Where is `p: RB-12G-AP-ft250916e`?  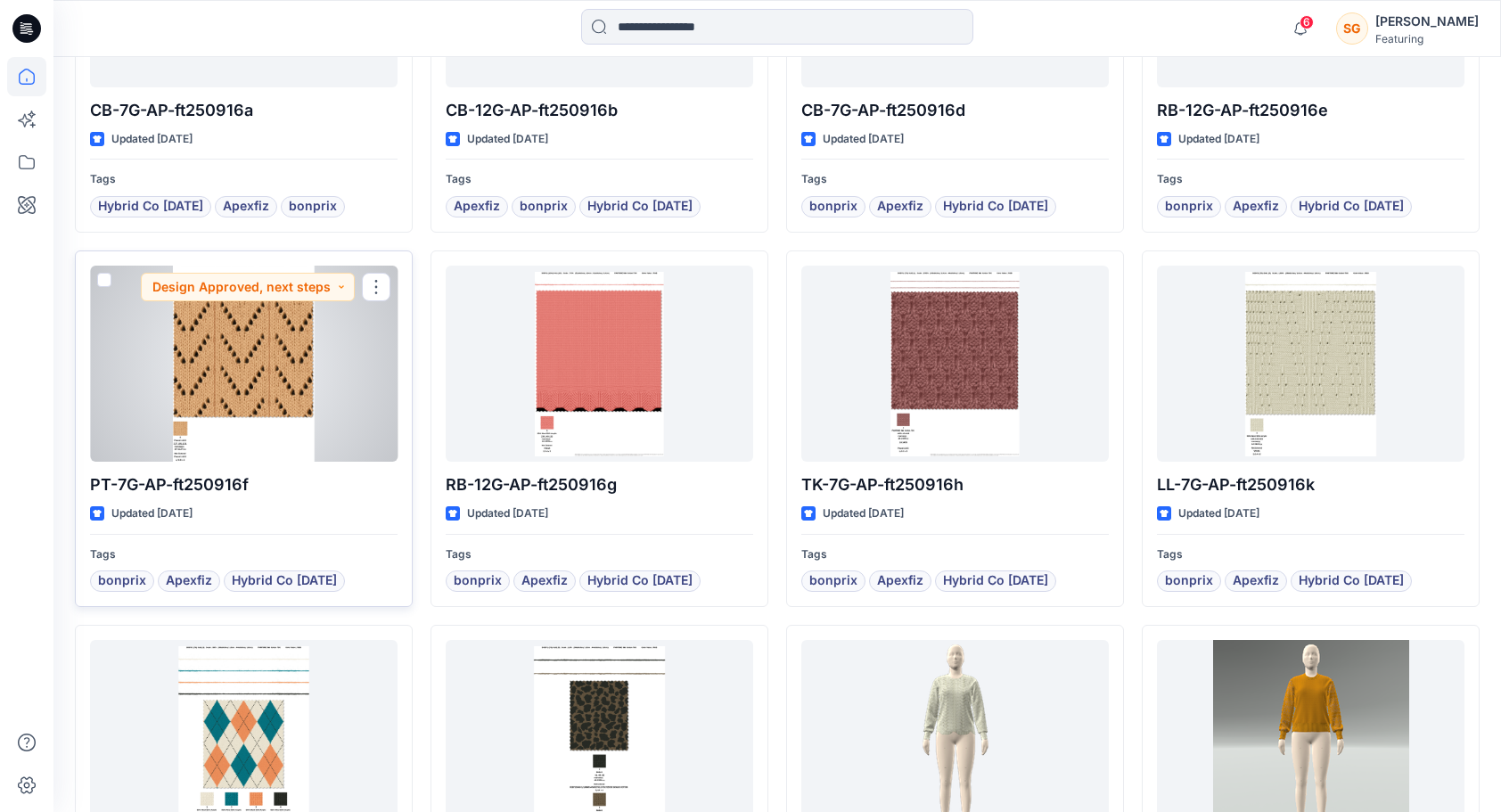 p: RB-12G-AP-ft250916e is located at coordinates (1311, 111).